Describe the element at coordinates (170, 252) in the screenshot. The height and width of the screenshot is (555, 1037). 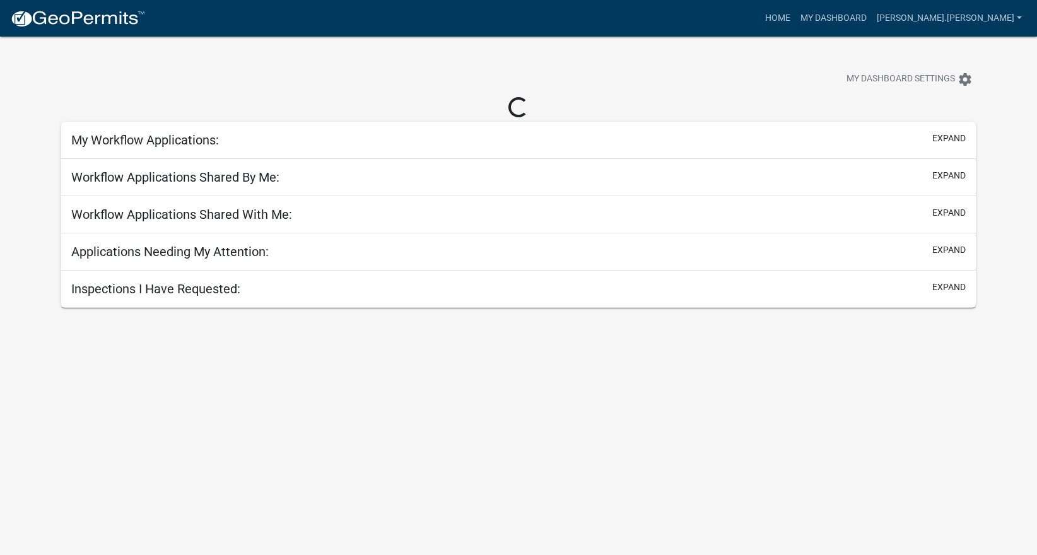
I see `h5: Applications Needing My Attention:` at that location.